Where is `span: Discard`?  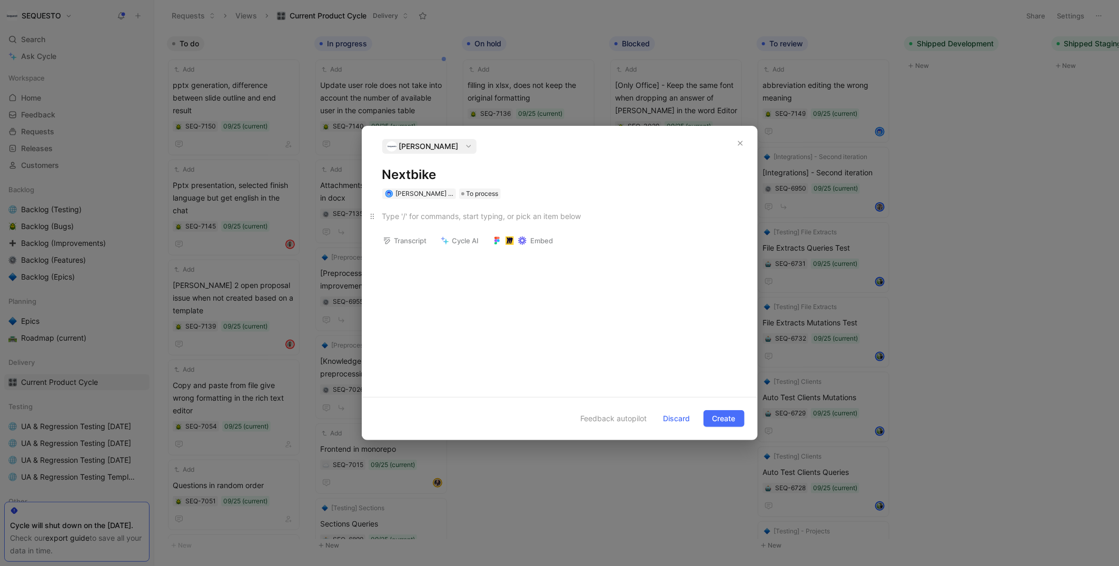 span: Discard is located at coordinates (677, 419).